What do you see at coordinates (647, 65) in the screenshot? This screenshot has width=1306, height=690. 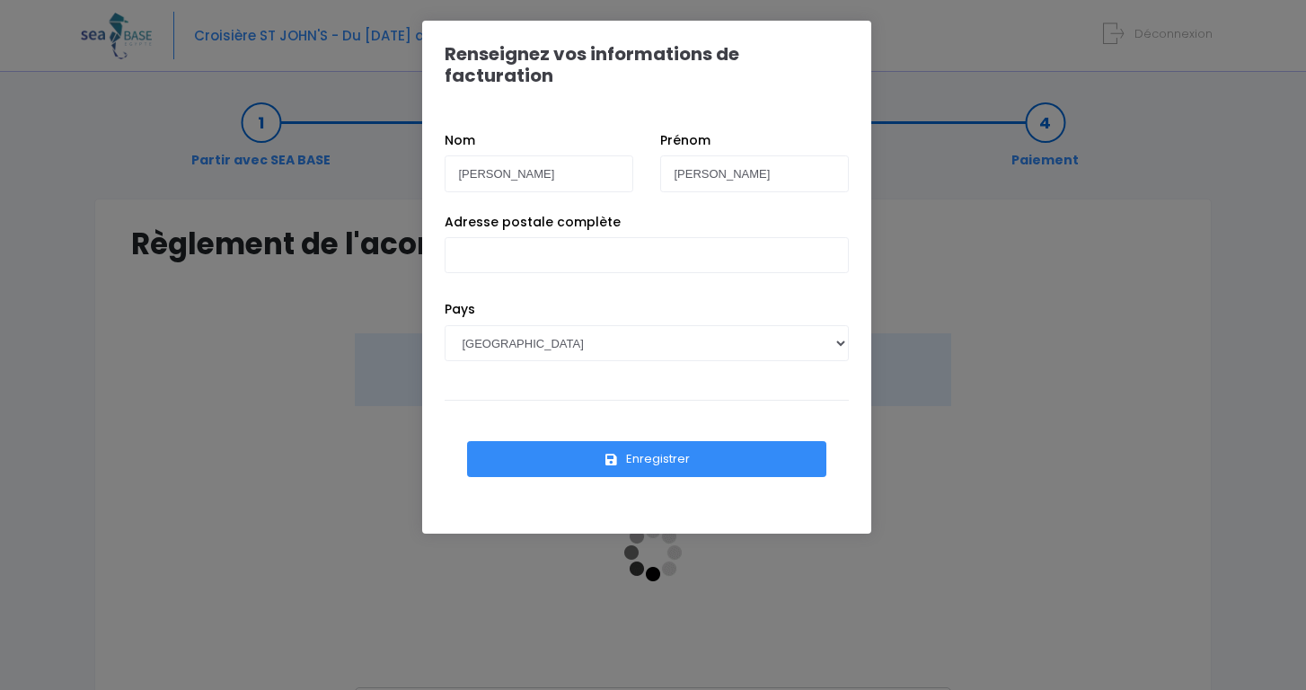 I see `h1: Renseignez vos informations de facturation` at bounding box center [647, 65].